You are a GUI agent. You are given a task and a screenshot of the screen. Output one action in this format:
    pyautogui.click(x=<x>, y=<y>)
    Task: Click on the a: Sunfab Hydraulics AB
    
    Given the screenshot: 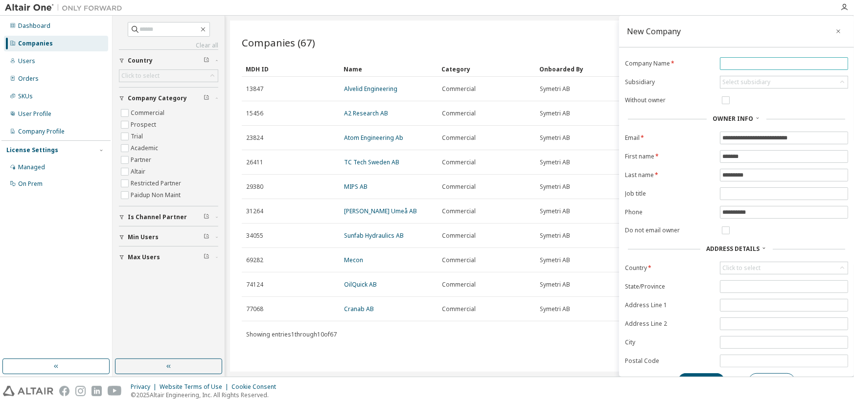 What is the action you would take?
    pyautogui.click(x=374, y=235)
    